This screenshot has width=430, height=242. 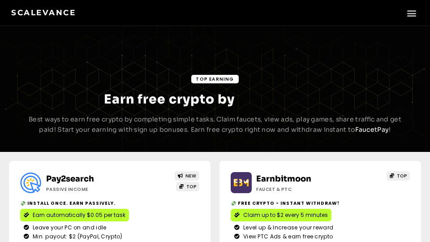 I want to click on span: Leave your PC on and idle, so click(x=69, y=228).